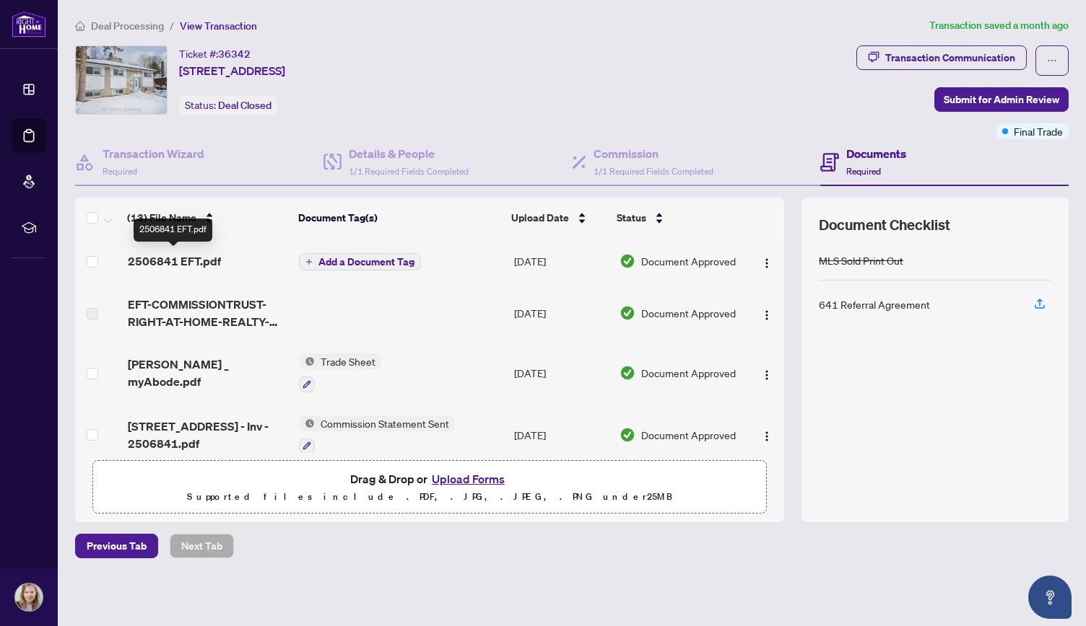 The width and height of the screenshot is (1086, 626). I want to click on div: Status:, so click(228, 105).